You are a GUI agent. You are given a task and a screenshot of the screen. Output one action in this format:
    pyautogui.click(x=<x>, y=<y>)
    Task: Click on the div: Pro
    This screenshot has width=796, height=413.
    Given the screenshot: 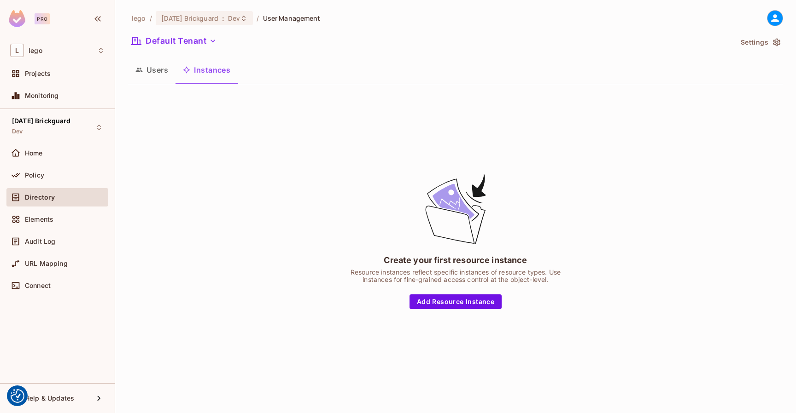 What is the action you would take?
    pyautogui.click(x=42, y=19)
    